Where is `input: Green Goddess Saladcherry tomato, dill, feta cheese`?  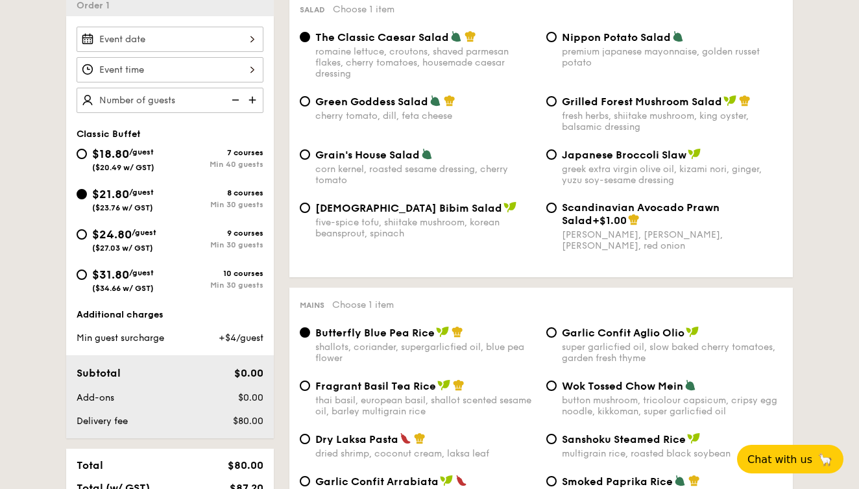
input: Green Goddess Saladcherry tomato, dill, feta cheese is located at coordinates (305, 101).